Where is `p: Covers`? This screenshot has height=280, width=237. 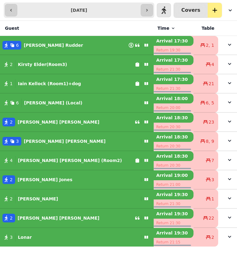
p: Covers is located at coordinates (191, 10).